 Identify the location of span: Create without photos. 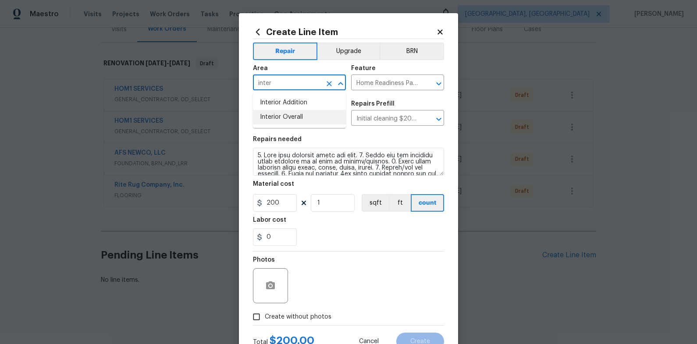
(298, 317).